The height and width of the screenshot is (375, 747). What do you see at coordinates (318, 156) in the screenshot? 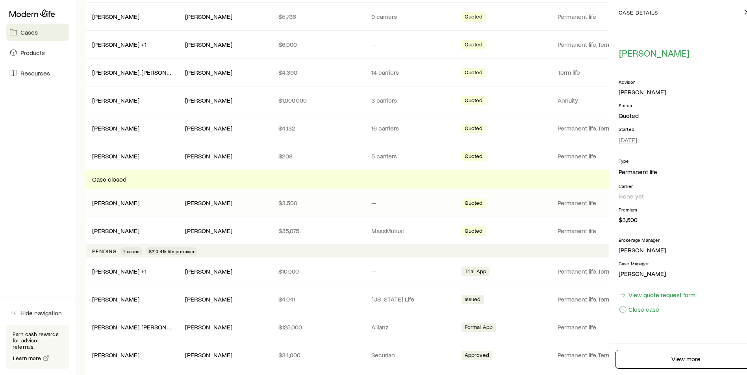
I see `p: $208` at bounding box center [318, 156].